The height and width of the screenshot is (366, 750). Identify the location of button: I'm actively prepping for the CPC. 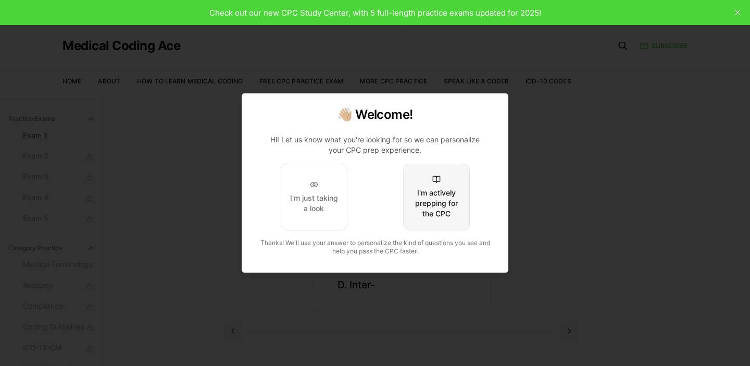
(436, 197).